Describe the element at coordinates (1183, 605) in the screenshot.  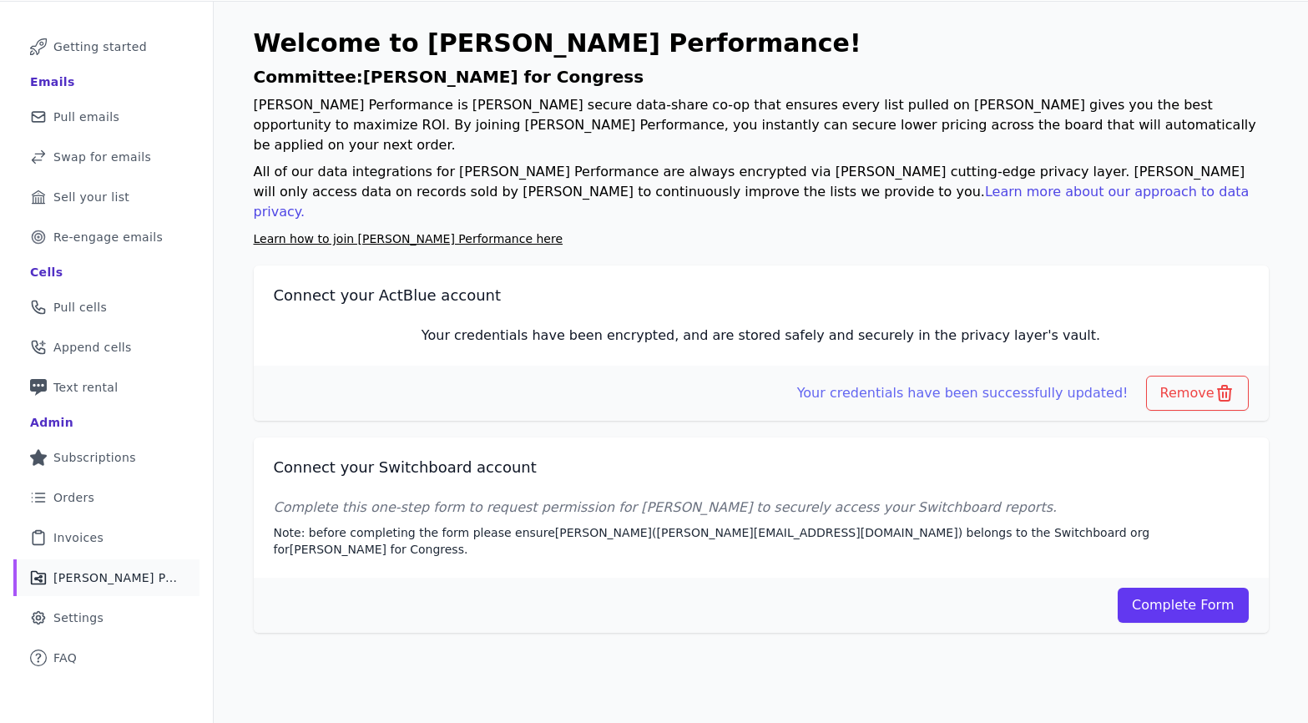
I see `a: Complete Form` at that location.